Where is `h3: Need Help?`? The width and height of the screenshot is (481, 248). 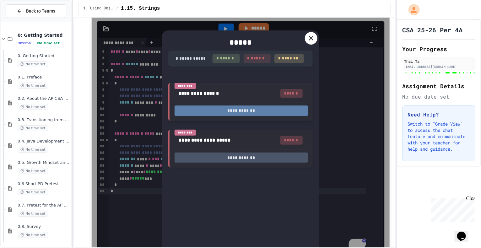 h3: Need Help? is located at coordinates (439, 115).